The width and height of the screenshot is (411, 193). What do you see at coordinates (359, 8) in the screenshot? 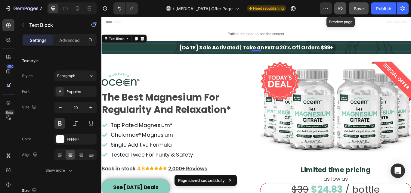
I see `button: Save` at bounding box center [359, 8].